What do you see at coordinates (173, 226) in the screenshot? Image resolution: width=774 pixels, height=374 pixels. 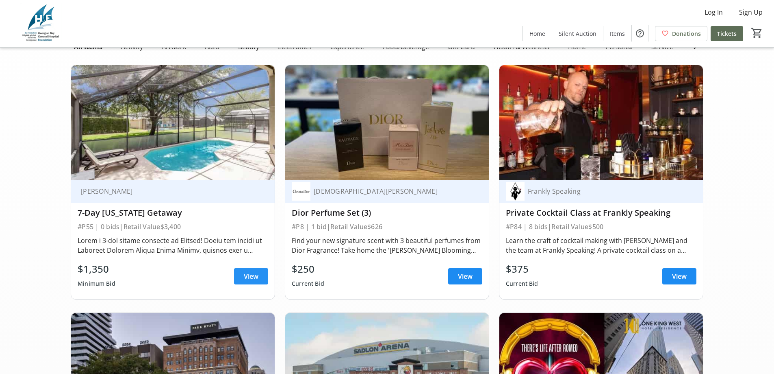 I see `div: #P55 | 0 bids | Retail Value $3,400` at bounding box center [173, 226].